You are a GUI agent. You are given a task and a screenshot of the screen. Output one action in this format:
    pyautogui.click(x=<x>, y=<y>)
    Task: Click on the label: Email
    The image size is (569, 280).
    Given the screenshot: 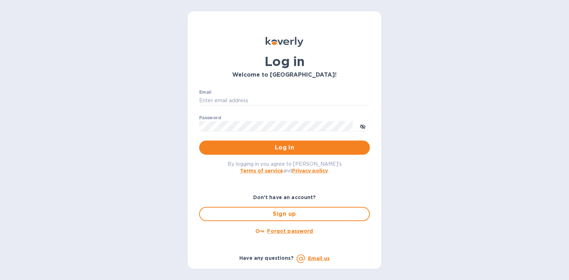 What is the action you would take?
    pyautogui.click(x=205, y=92)
    